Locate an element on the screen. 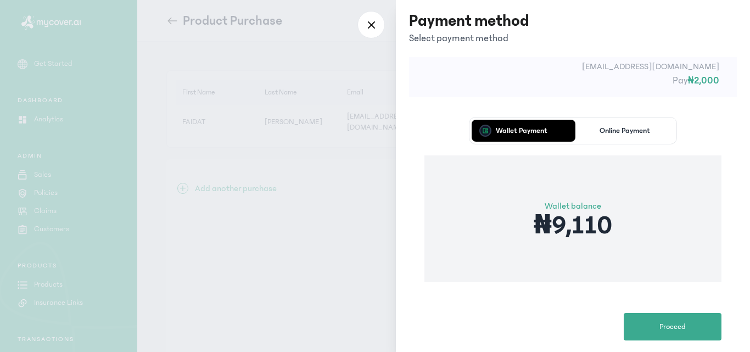  p: Wallet balance is located at coordinates (573, 206).